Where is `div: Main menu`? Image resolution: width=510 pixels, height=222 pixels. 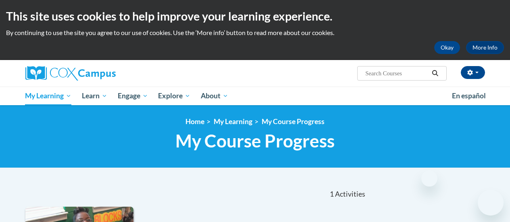 div: Main menu is located at coordinates (255, 96).